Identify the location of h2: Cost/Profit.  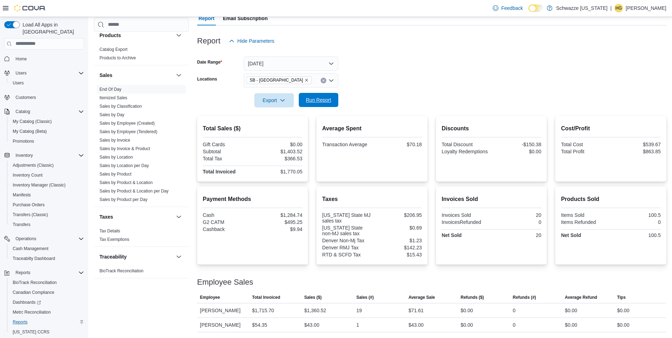
(611, 128).